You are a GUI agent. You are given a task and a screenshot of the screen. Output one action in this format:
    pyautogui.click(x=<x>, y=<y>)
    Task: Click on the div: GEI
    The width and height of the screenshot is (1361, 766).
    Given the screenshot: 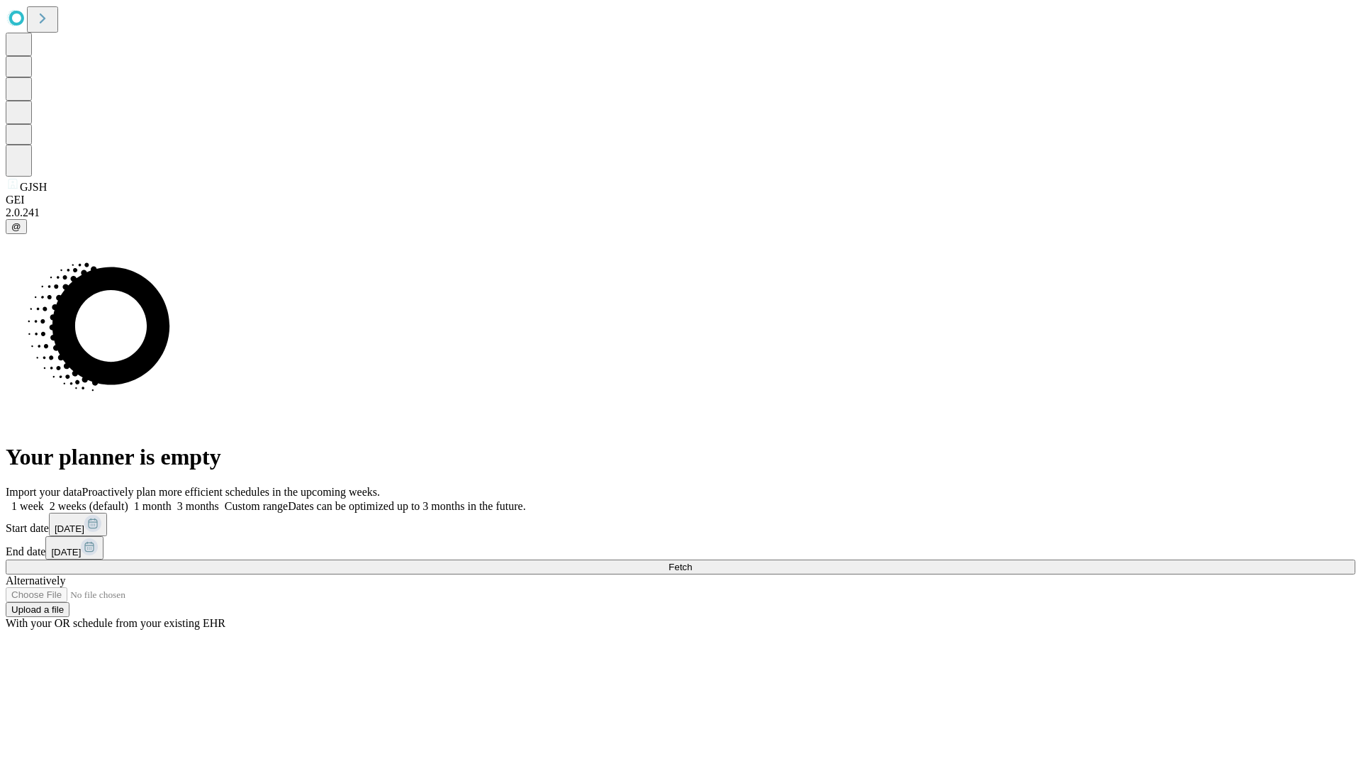 What is the action you would take?
    pyautogui.click(x=681, y=200)
    